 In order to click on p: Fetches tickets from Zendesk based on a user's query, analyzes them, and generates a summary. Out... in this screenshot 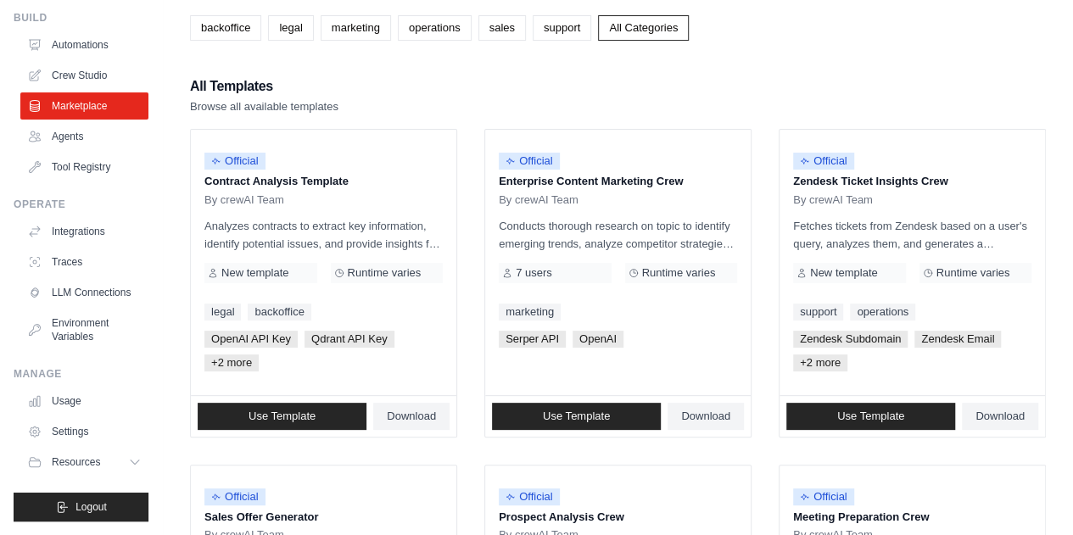, I will do `click(911, 235)`.